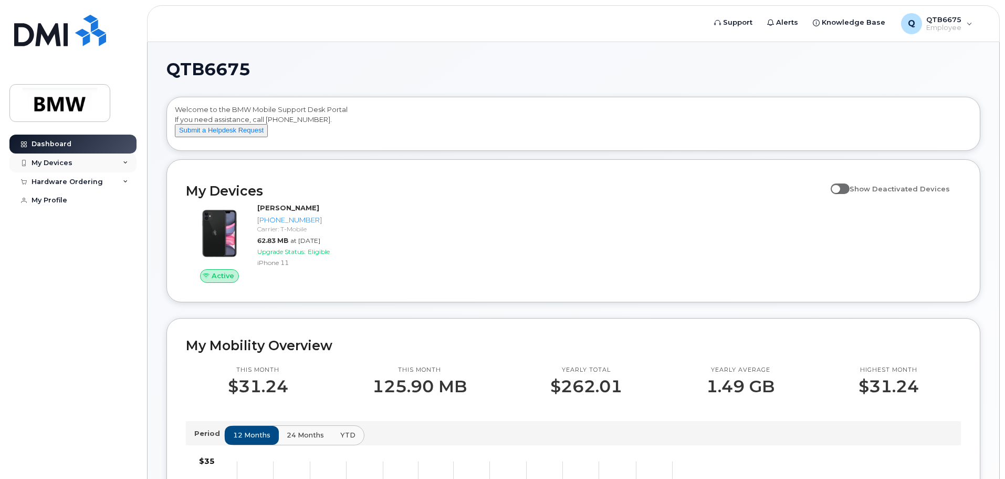 Image resolution: width=1005 pixels, height=479 pixels. Describe the element at coordinates (312, 262) in the screenshot. I see `div: iPhone 11` at that location.